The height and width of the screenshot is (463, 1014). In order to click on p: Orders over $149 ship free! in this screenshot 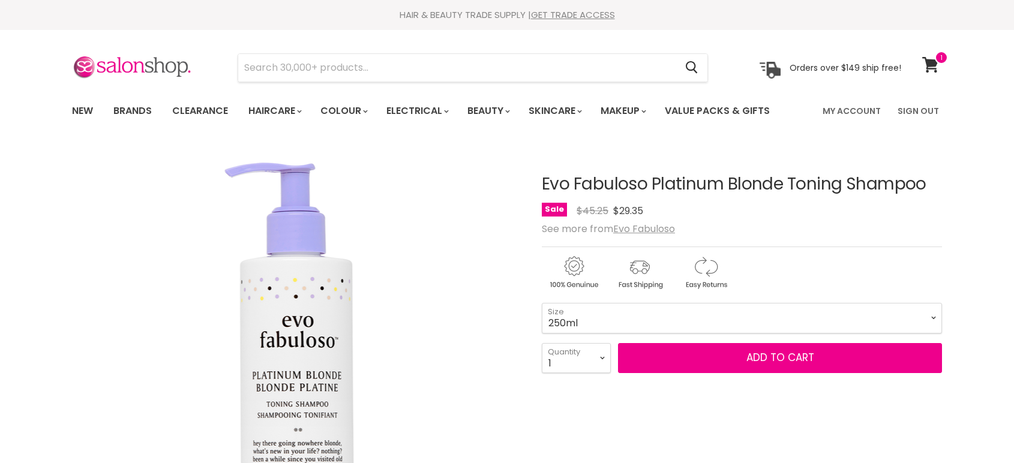, I will do `click(846, 67)`.